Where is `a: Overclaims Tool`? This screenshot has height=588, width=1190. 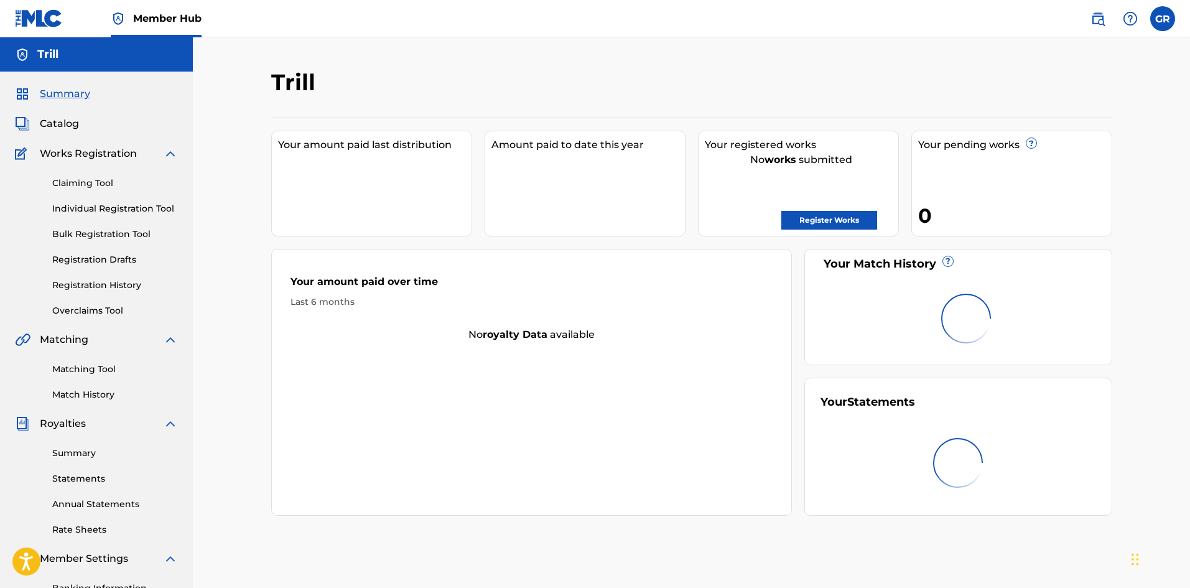 a: Overclaims Tool is located at coordinates (115, 310).